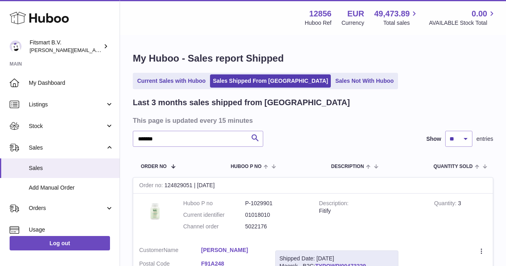  I want to click on span: Orders, so click(67, 208).